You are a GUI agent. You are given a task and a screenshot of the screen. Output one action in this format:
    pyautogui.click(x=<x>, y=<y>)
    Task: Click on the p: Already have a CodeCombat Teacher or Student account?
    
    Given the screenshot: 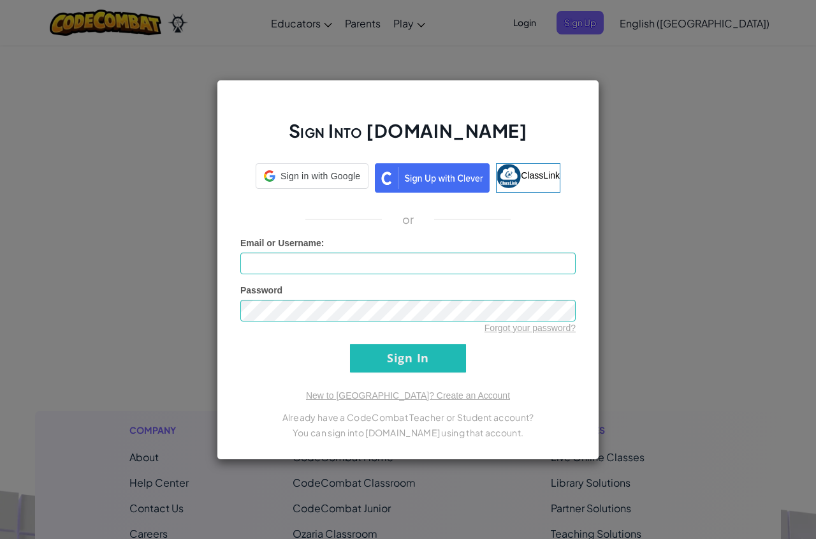 What is the action you would take?
    pyautogui.click(x=408, y=417)
    